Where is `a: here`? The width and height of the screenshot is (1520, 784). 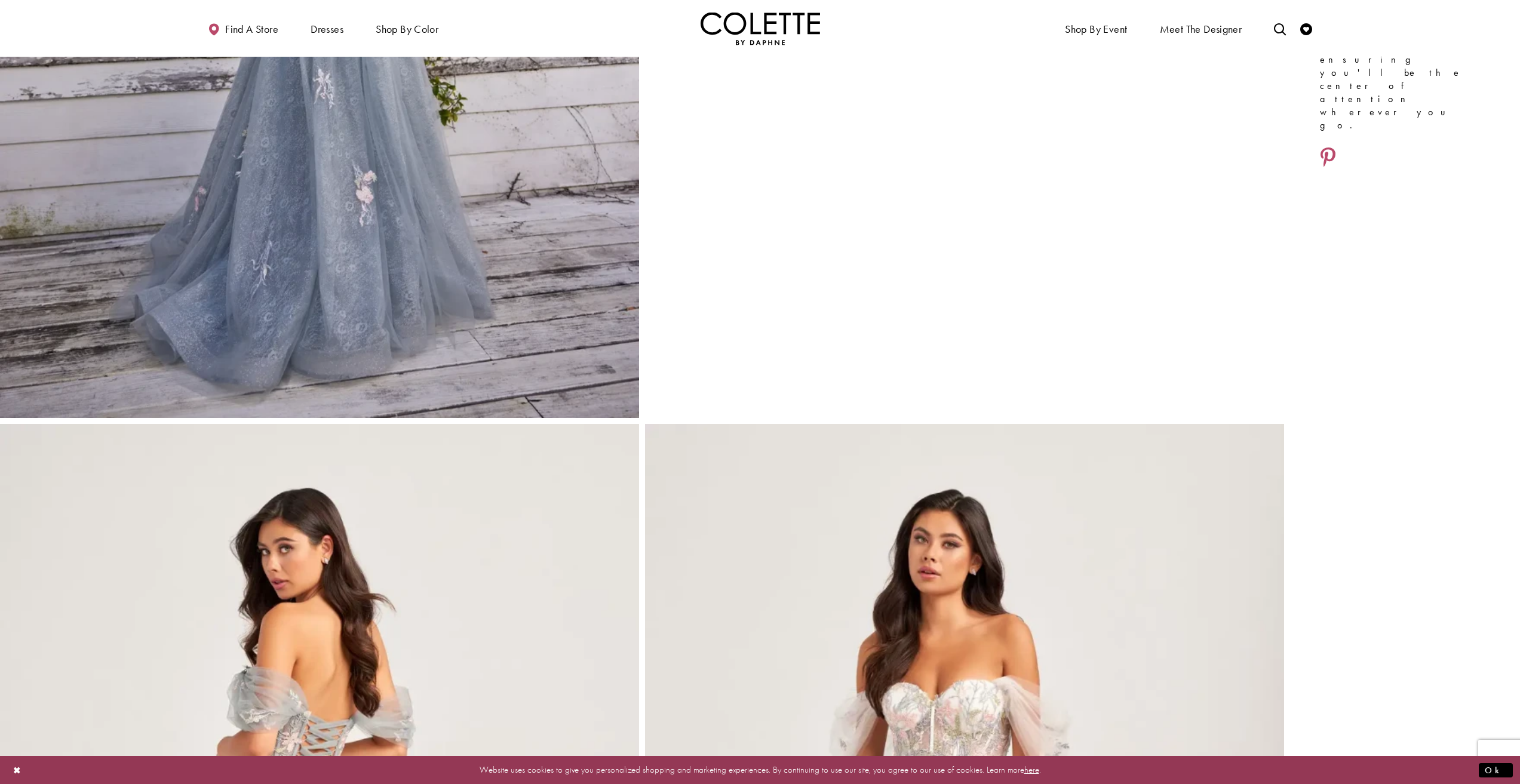
a: here is located at coordinates (1032, 769).